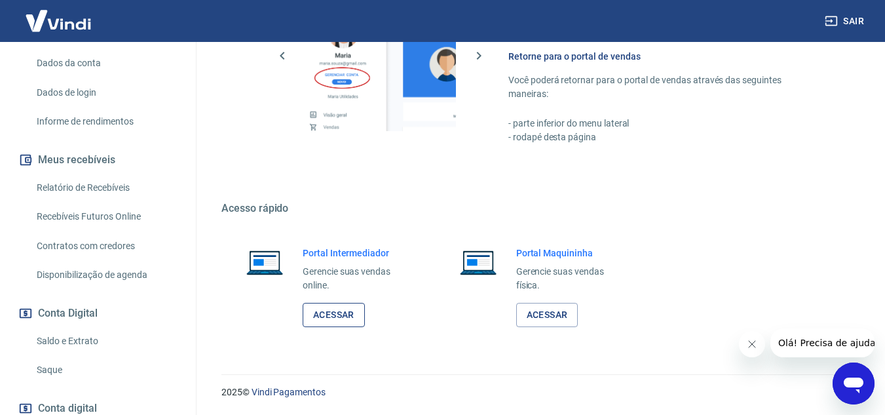  What do you see at coordinates (570, 278) in the screenshot?
I see `p: Gerencie suas vendas física.` at bounding box center [570, 278].